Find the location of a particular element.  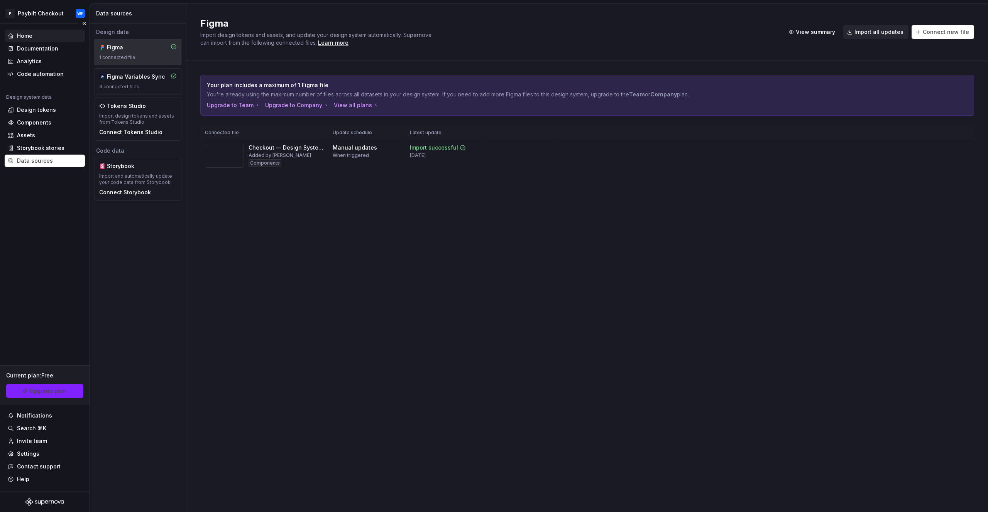

div: View all plans is located at coordinates (356, 105).